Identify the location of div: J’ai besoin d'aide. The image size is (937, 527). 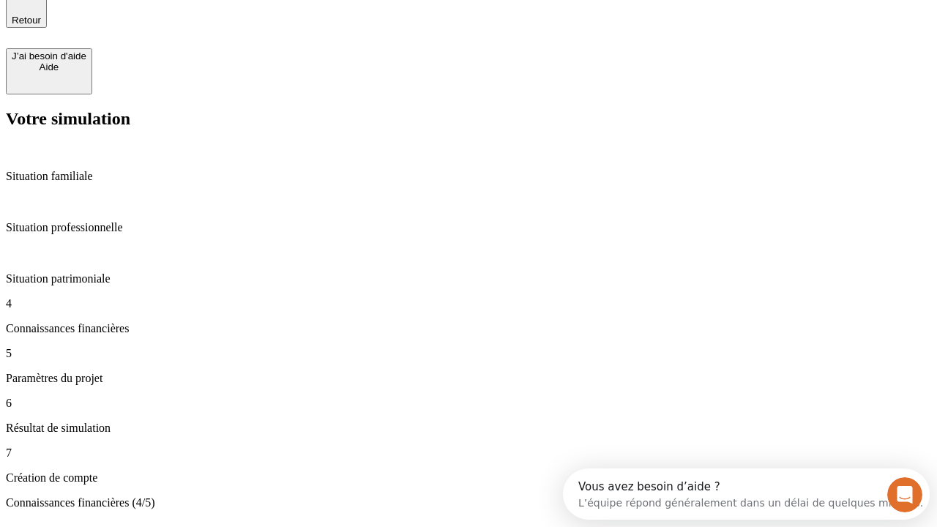
(49, 56).